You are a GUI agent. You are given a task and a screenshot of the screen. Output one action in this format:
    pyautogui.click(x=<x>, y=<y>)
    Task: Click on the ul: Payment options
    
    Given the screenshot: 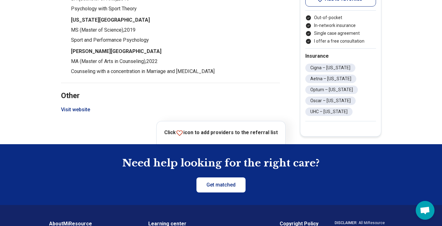 What is the action you would take?
    pyautogui.click(x=341, y=29)
    